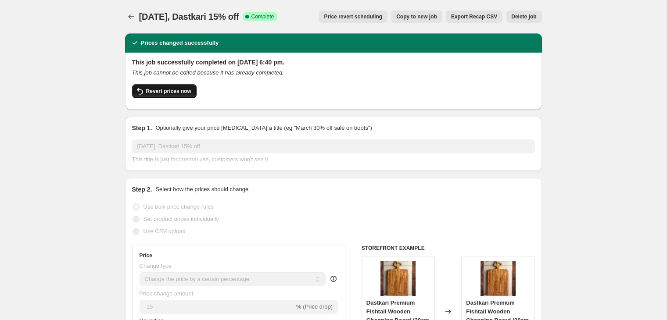  What do you see at coordinates (523, 17) in the screenshot?
I see `button: Delete job` at bounding box center [523, 17].